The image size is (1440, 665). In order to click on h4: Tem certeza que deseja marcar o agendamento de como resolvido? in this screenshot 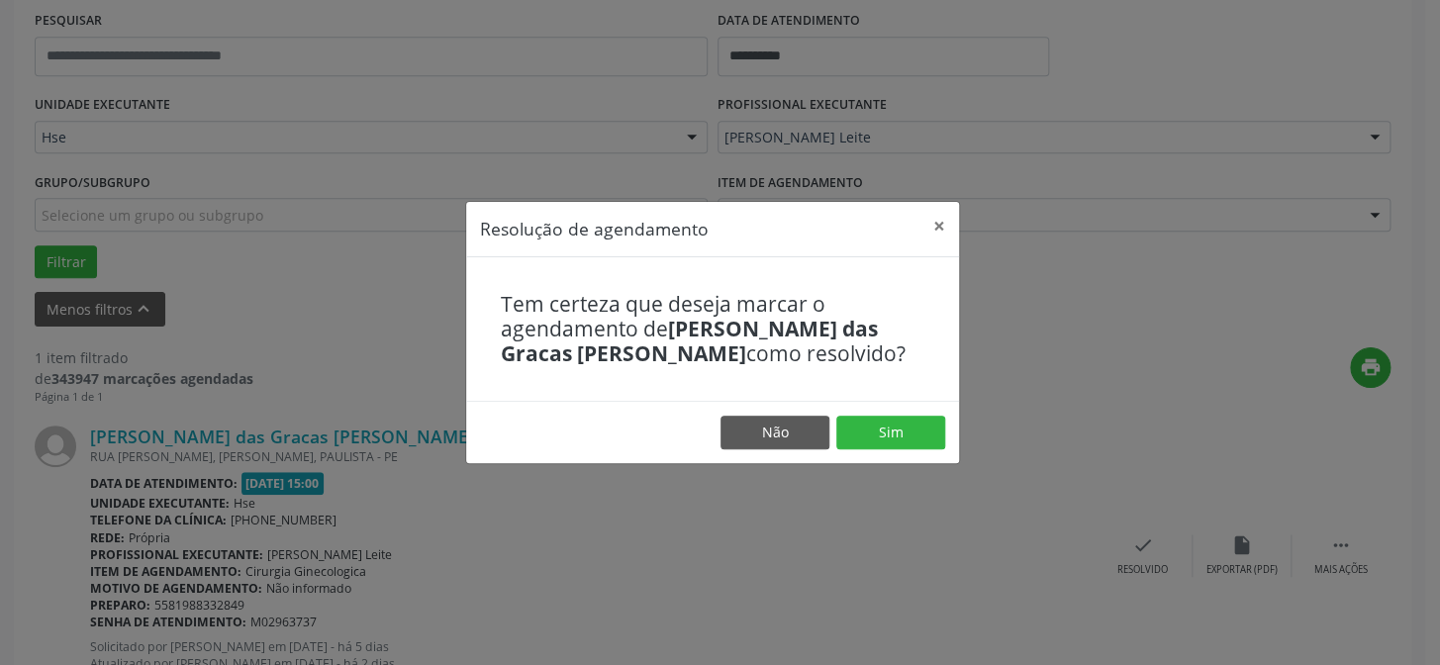, I will do `click(713, 330)`.